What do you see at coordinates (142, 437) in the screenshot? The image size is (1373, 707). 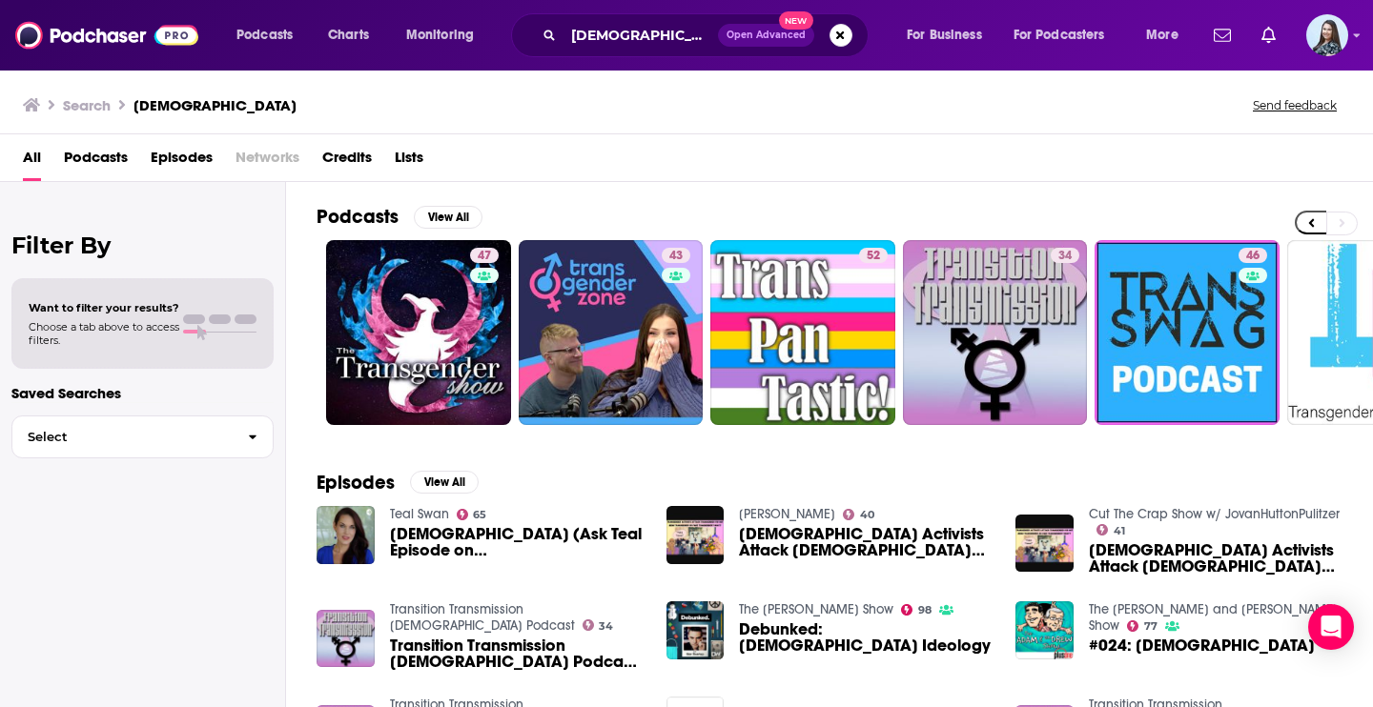 I see `button: Select` at bounding box center [142, 437].